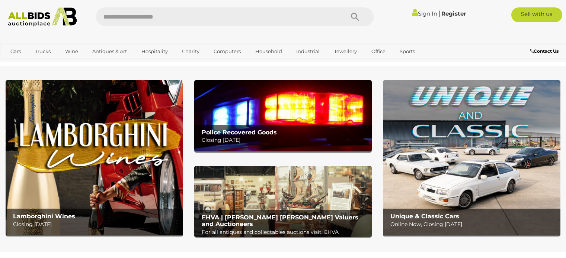 The image size is (566, 258). Describe the element at coordinates (536, 15) in the screenshot. I see `a: Sell with us` at that location.